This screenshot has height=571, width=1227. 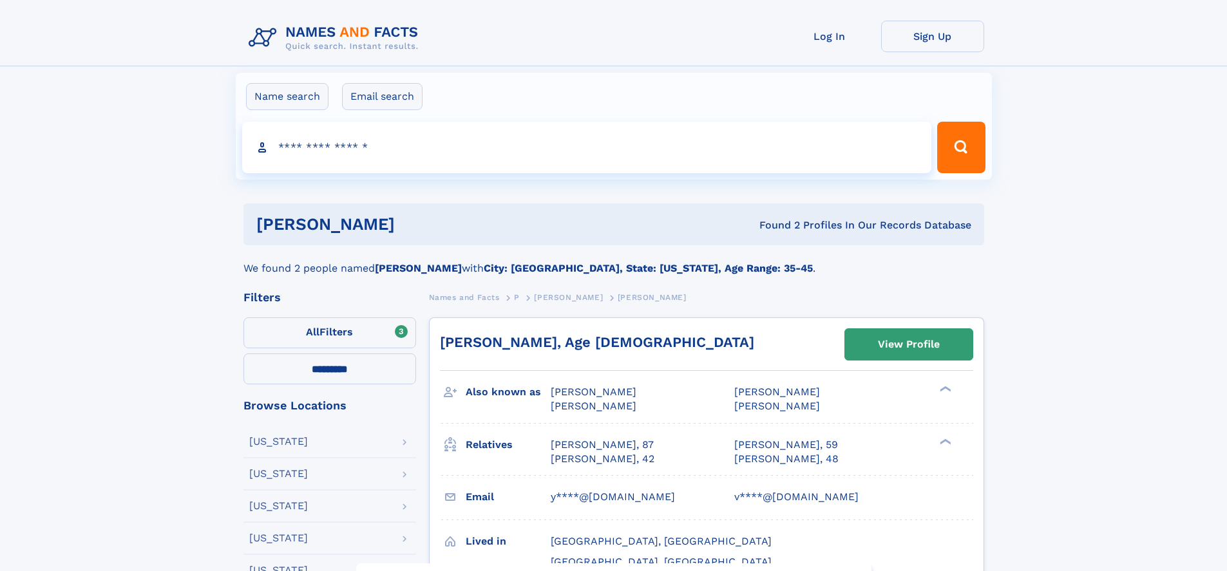 I want to click on img: Logo Names and Facts, so click(x=336, y=38).